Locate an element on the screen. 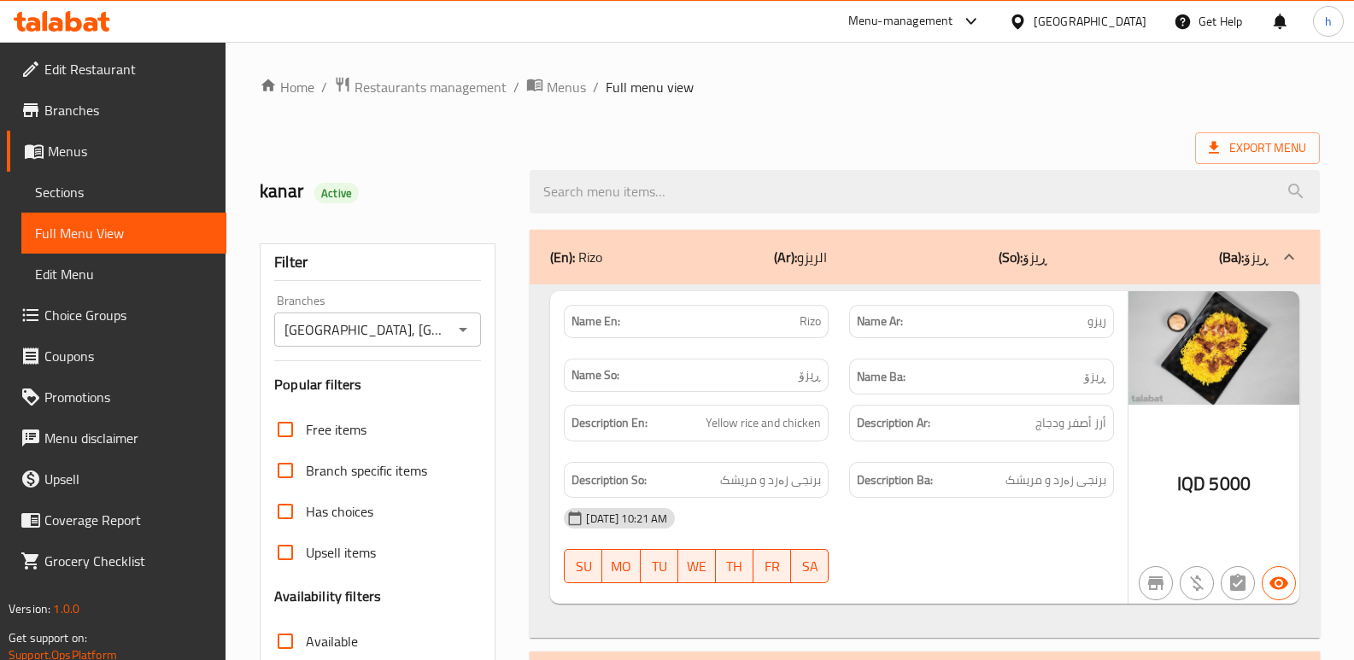 This screenshot has width=1354, height=660. span: Menu disclaimer is located at coordinates (128, 438).